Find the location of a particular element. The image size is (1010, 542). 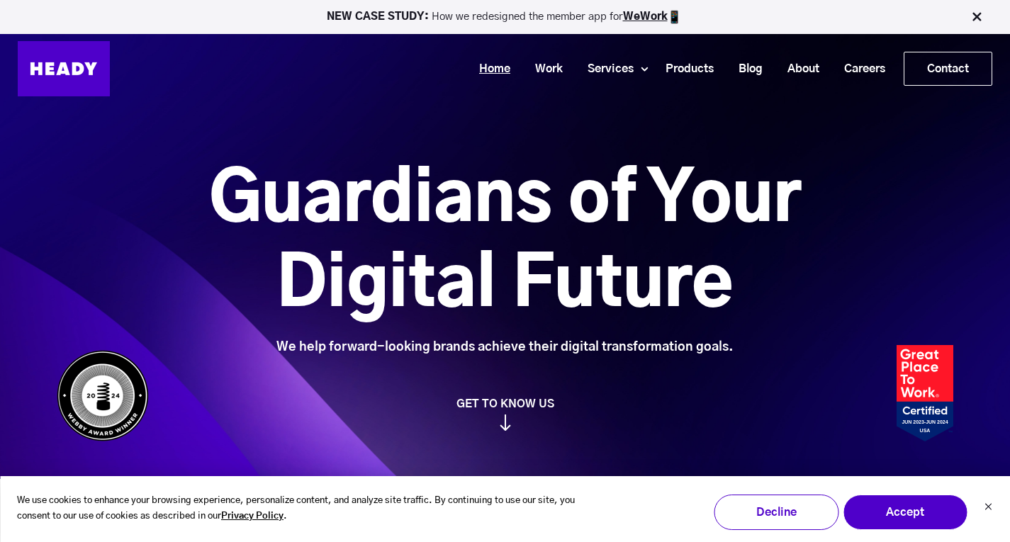

a: Privacy Policy is located at coordinates (252, 517).